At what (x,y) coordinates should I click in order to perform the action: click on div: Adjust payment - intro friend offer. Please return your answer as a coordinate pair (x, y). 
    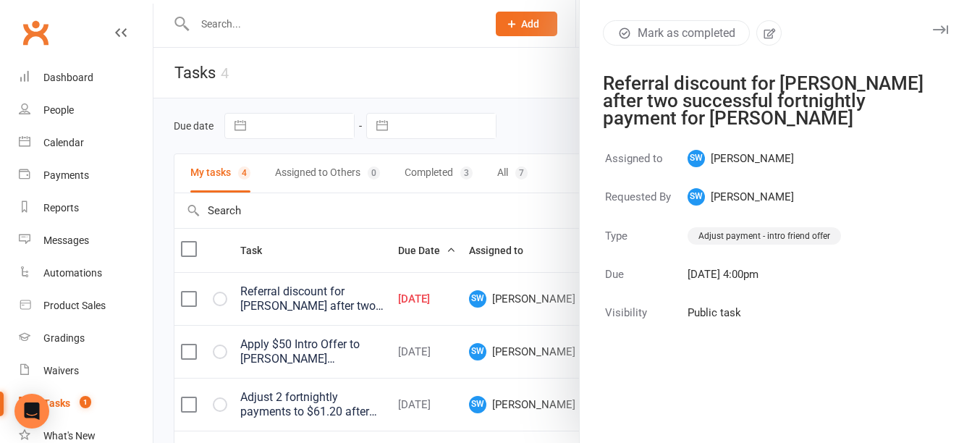
    Looking at the image, I should click on (765, 236).